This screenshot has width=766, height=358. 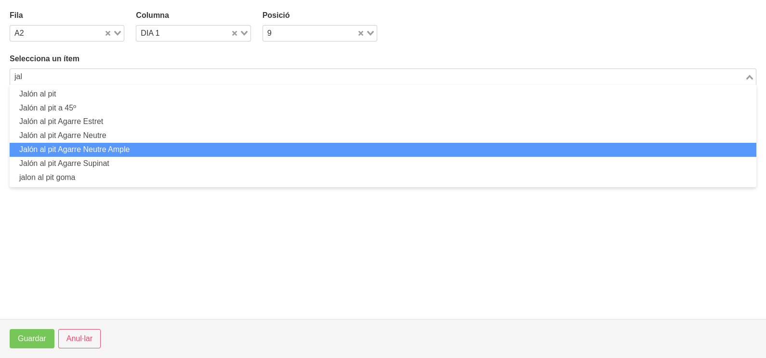 I want to click on span: Anul·lar, so click(x=80, y=338).